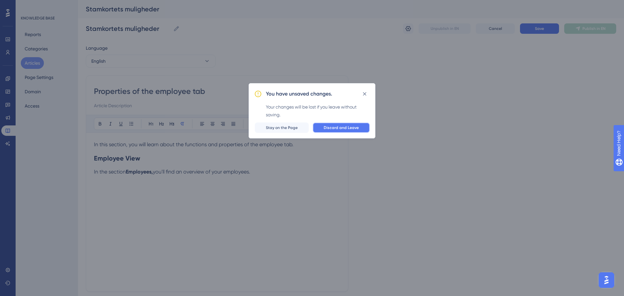 Image resolution: width=624 pixels, height=296 pixels. Describe the element at coordinates (10, 10) in the screenshot. I see `img: launcher-image-alternative-text` at that location.